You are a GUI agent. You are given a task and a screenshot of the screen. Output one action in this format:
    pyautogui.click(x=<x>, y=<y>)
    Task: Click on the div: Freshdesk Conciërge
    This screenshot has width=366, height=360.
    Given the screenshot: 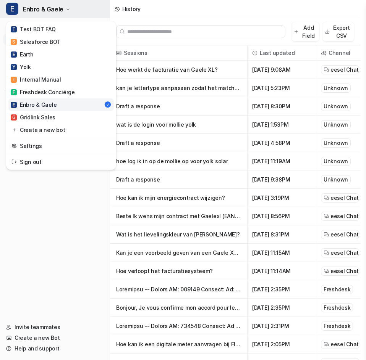 What is the action you would take?
    pyautogui.click(x=43, y=92)
    